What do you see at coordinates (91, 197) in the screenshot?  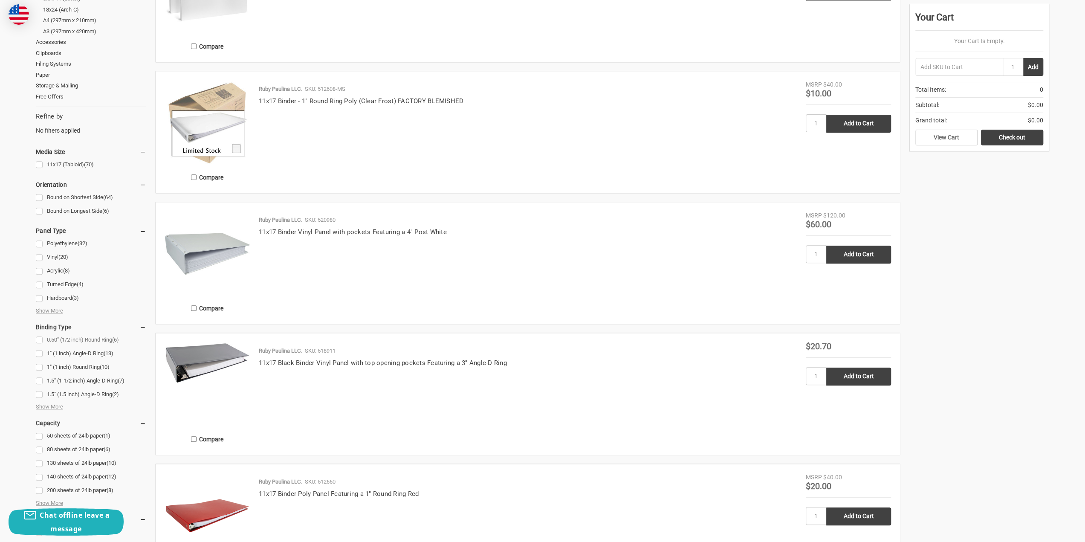 I see `a: Bound on Shortest Side` at bounding box center [91, 197].